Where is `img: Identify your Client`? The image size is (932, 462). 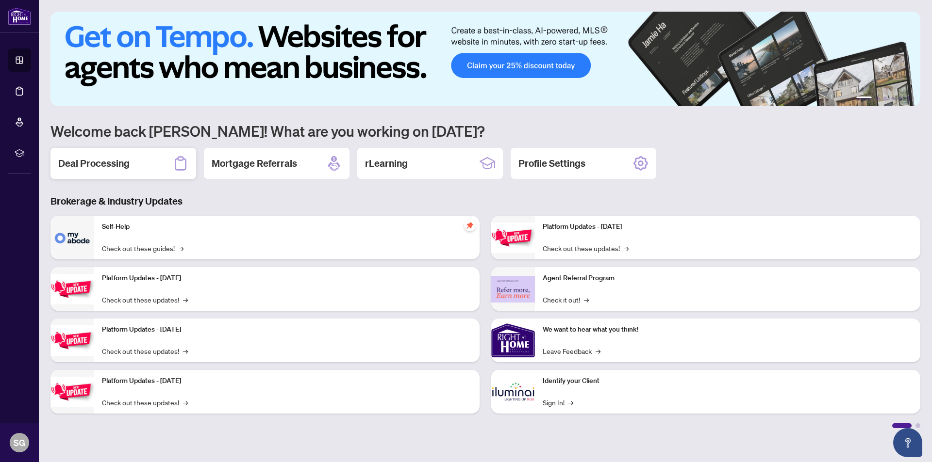
img: Identify your Client is located at coordinates (513, 392).